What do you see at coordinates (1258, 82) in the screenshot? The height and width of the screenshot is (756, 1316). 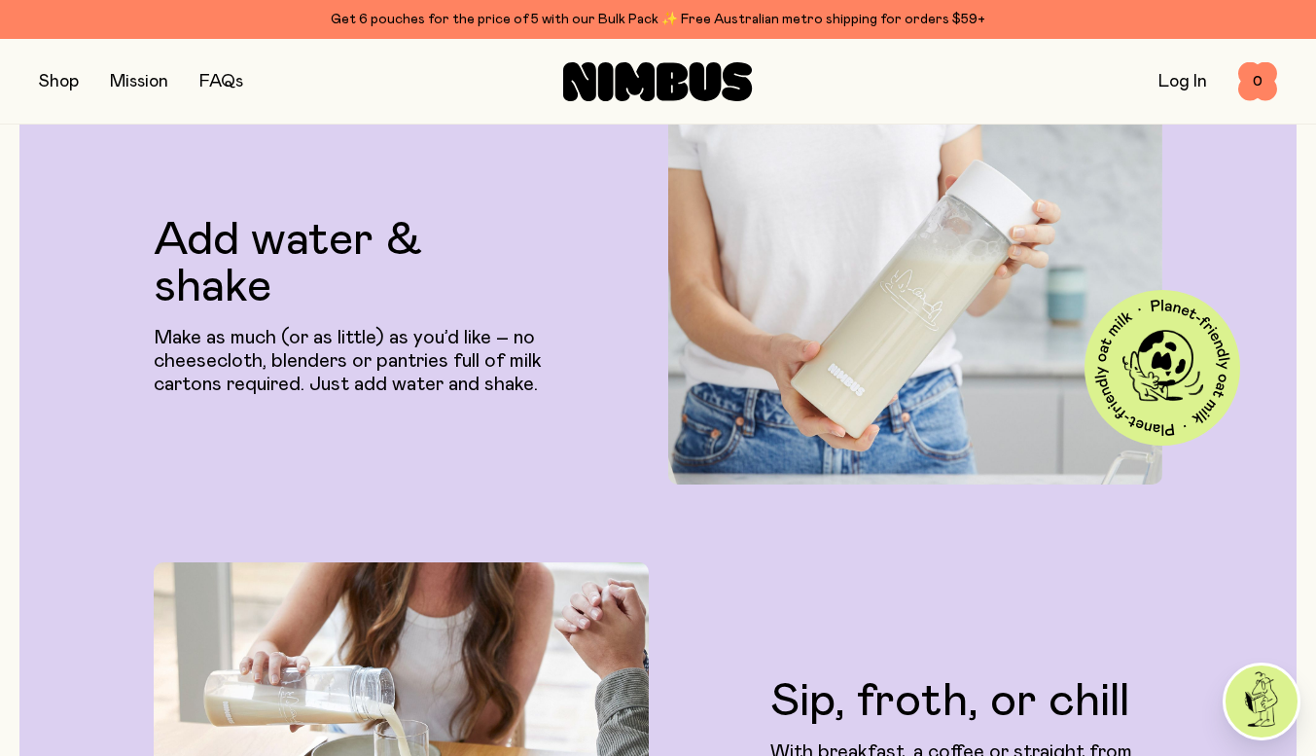 I see `span: 0` at bounding box center [1258, 82].